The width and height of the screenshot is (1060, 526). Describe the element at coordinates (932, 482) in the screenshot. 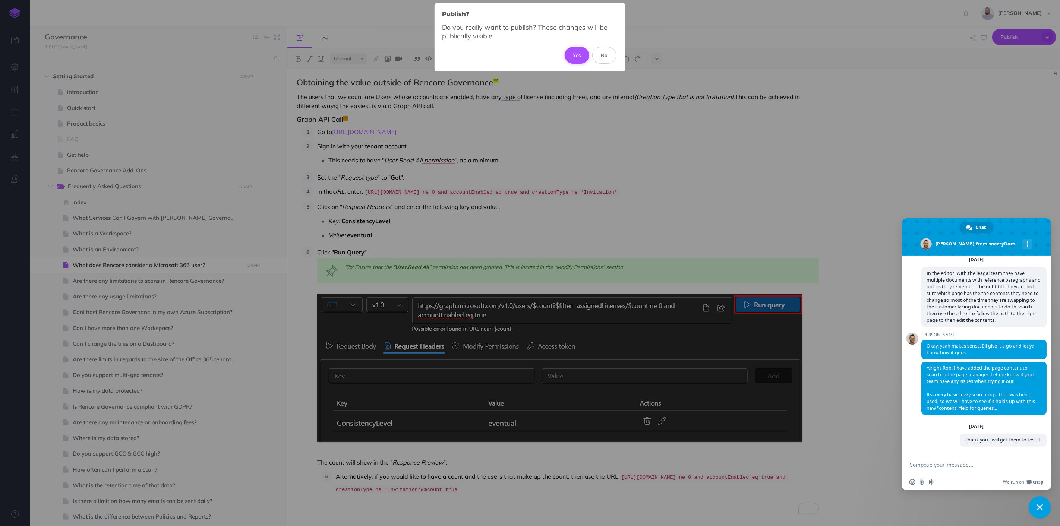

I see `span: Audio message` at that location.